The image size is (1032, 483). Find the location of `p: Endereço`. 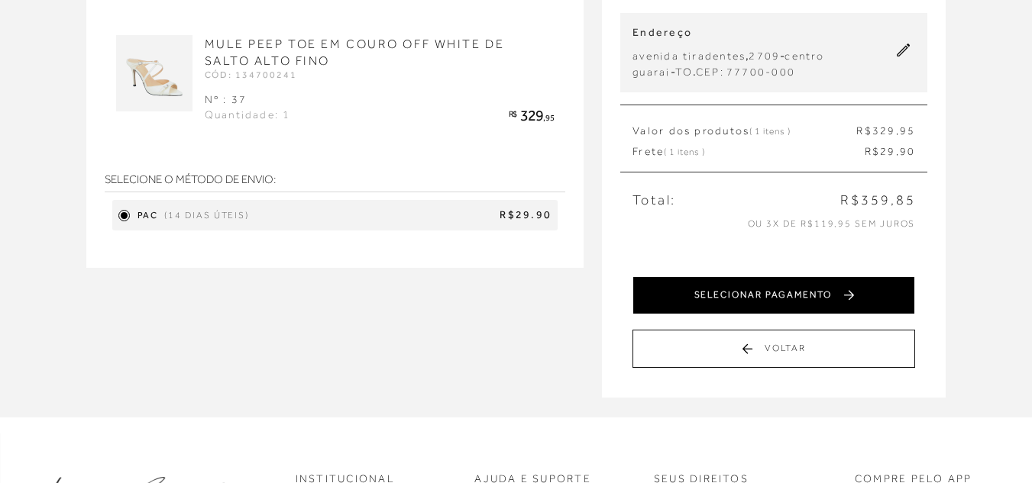

p: Endereço is located at coordinates (728, 33).